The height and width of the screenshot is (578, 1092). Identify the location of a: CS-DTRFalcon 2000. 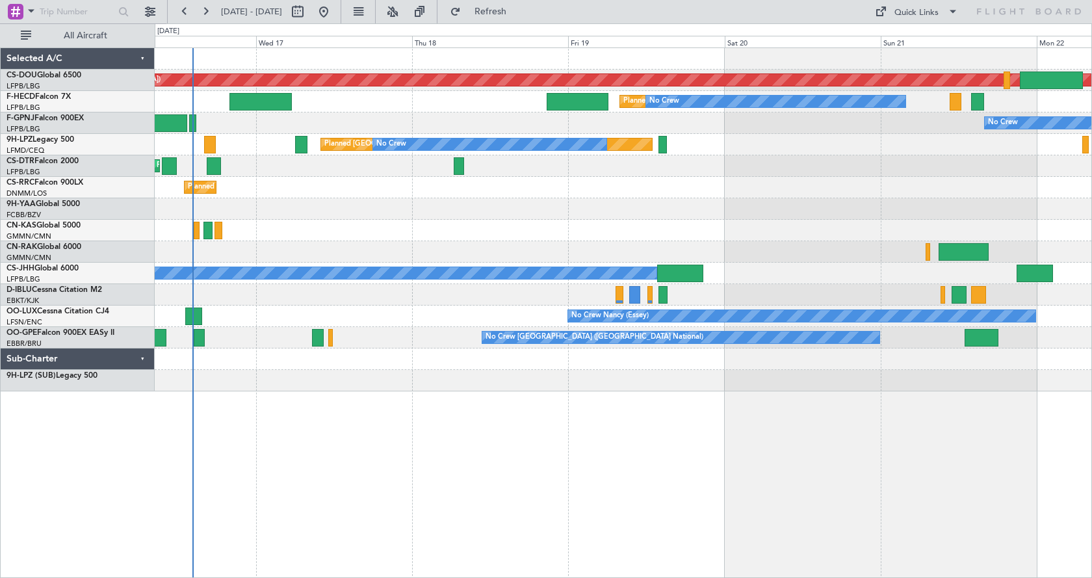
(42, 161).